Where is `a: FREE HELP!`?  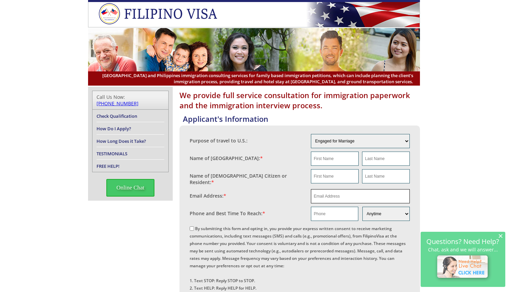
a: FREE HELP! is located at coordinates (108, 166).